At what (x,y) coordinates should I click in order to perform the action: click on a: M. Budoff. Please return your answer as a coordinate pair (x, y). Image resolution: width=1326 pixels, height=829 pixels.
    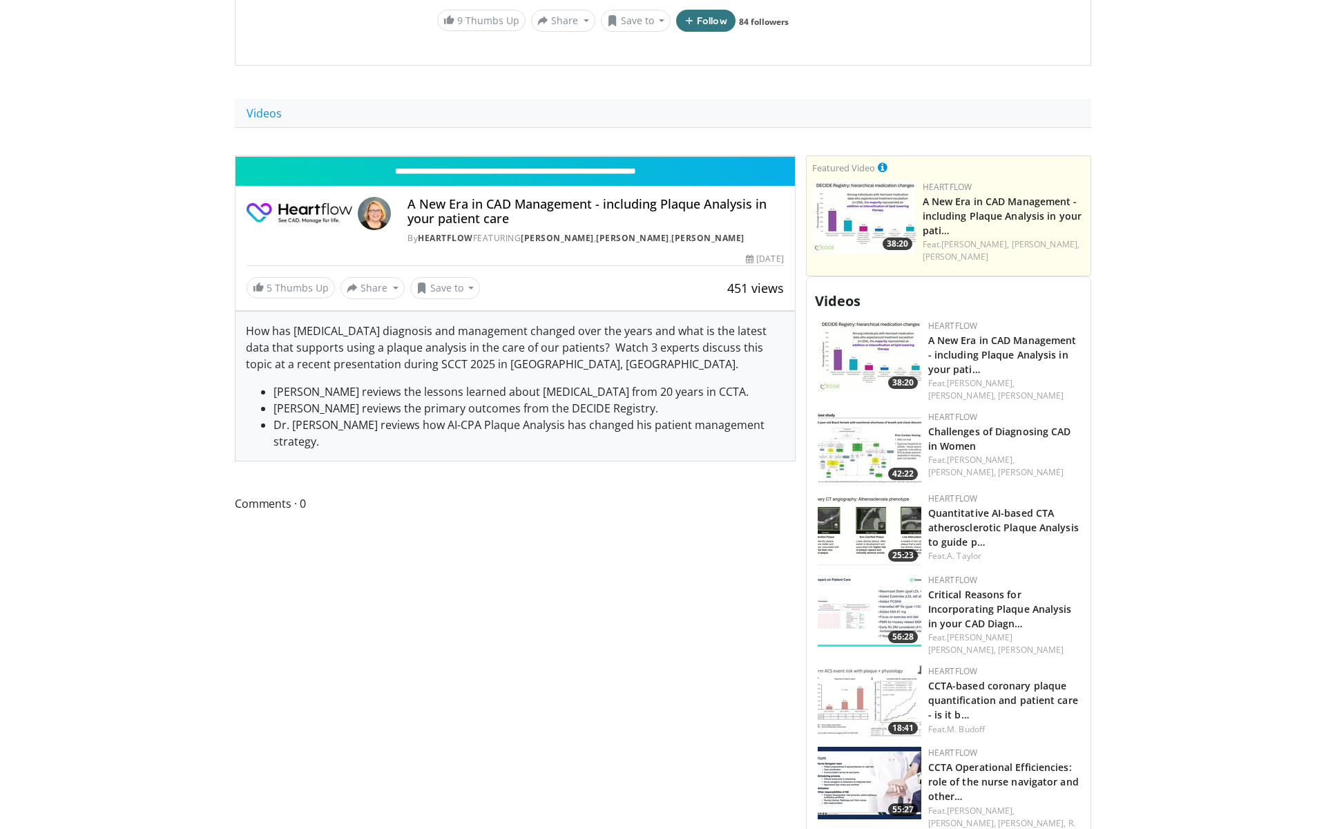
    Looking at the image, I should click on (965, 728).